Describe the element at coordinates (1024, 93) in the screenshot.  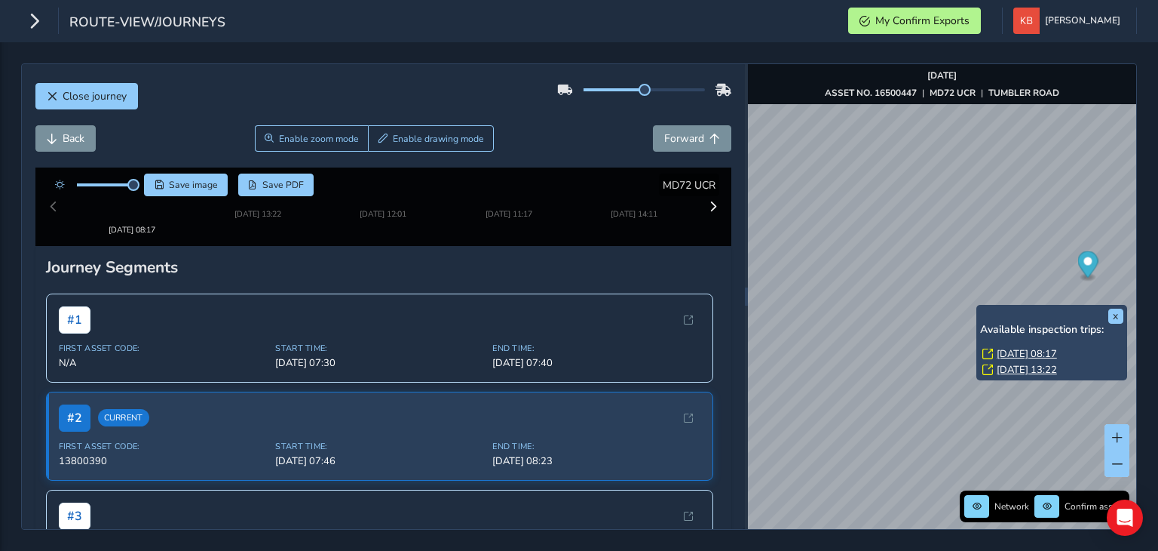
I see `strong: TUMBLER ROAD` at that location.